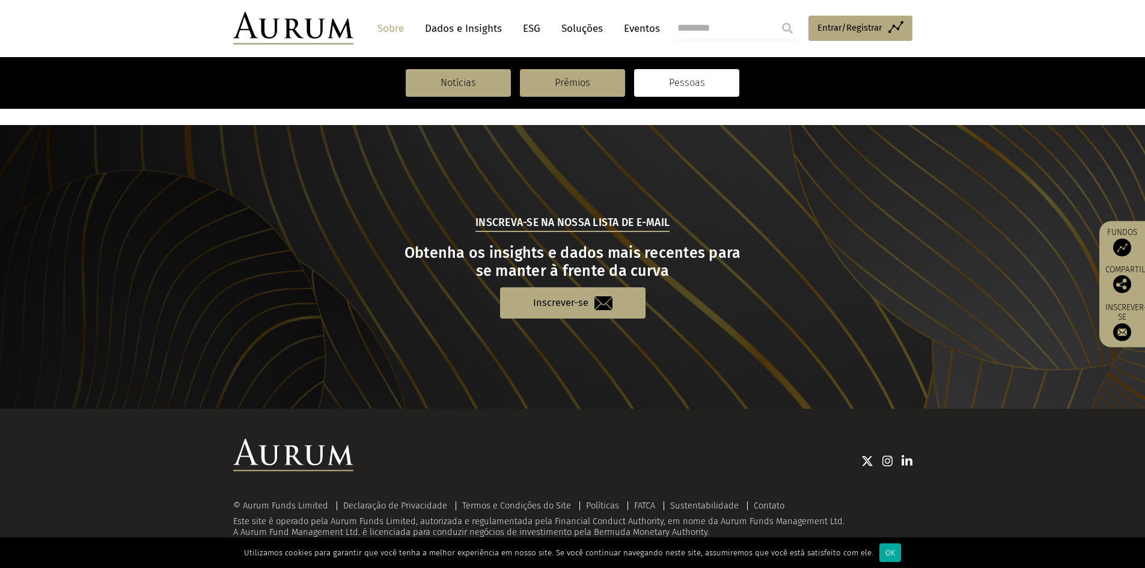 The height and width of the screenshot is (568, 1145). What do you see at coordinates (573, 302) in the screenshot?
I see `a: Inscrever-se` at bounding box center [573, 302].